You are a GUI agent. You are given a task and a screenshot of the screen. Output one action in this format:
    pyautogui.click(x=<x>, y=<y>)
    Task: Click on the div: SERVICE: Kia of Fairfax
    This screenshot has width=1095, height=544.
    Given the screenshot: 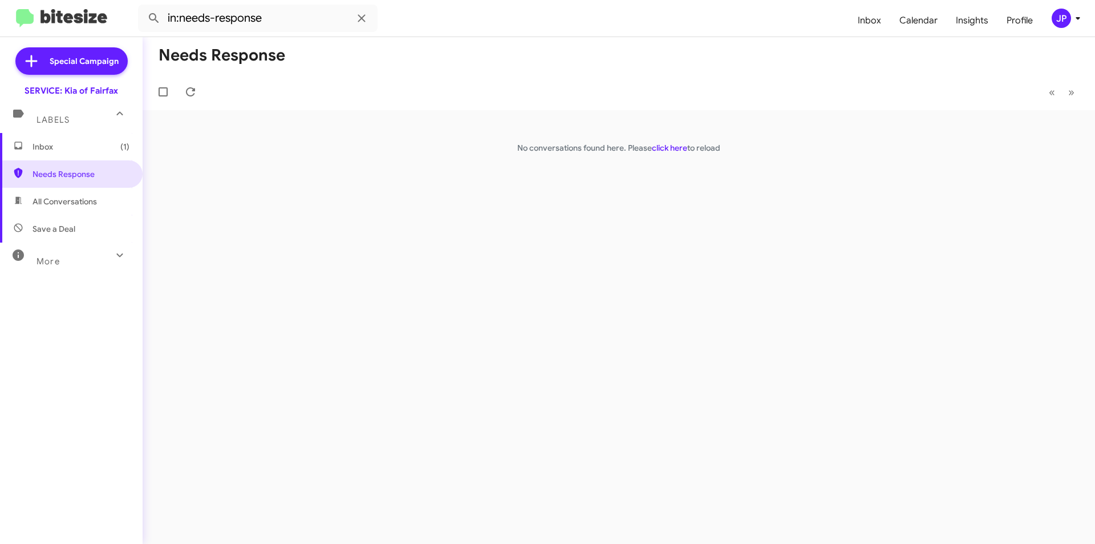 What is the action you would take?
    pyautogui.click(x=71, y=91)
    